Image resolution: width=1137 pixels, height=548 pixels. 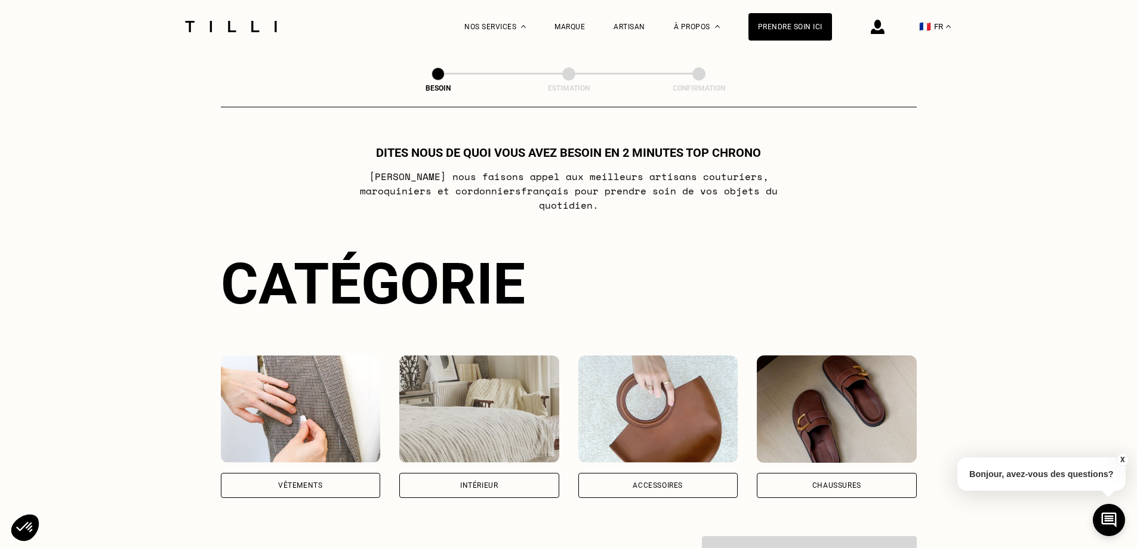 I want to click on div: Marque, so click(x=569, y=27).